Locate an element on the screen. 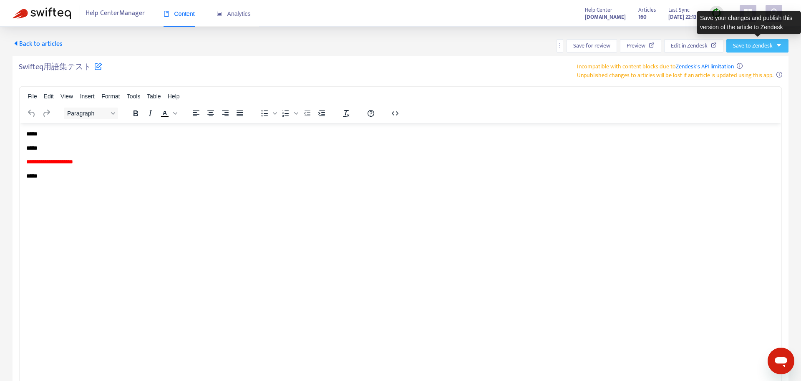 The width and height of the screenshot is (801, 381). span: Save to Zendesk is located at coordinates (753, 46).